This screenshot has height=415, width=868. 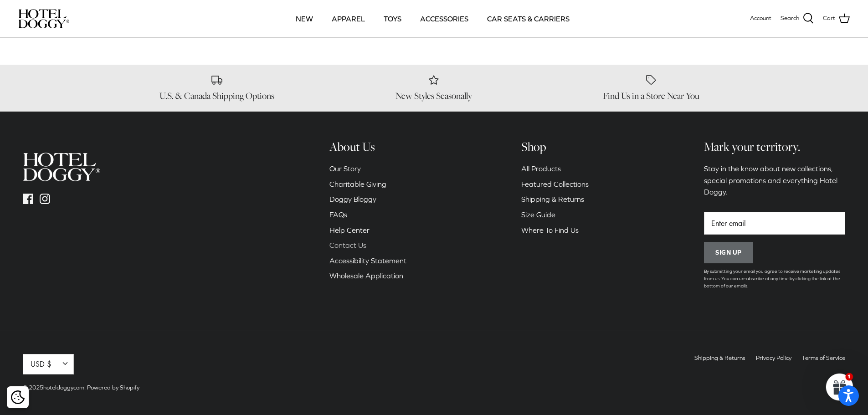 What do you see at coordinates (555, 184) in the screenshot?
I see `a: Featured Collections` at bounding box center [555, 184].